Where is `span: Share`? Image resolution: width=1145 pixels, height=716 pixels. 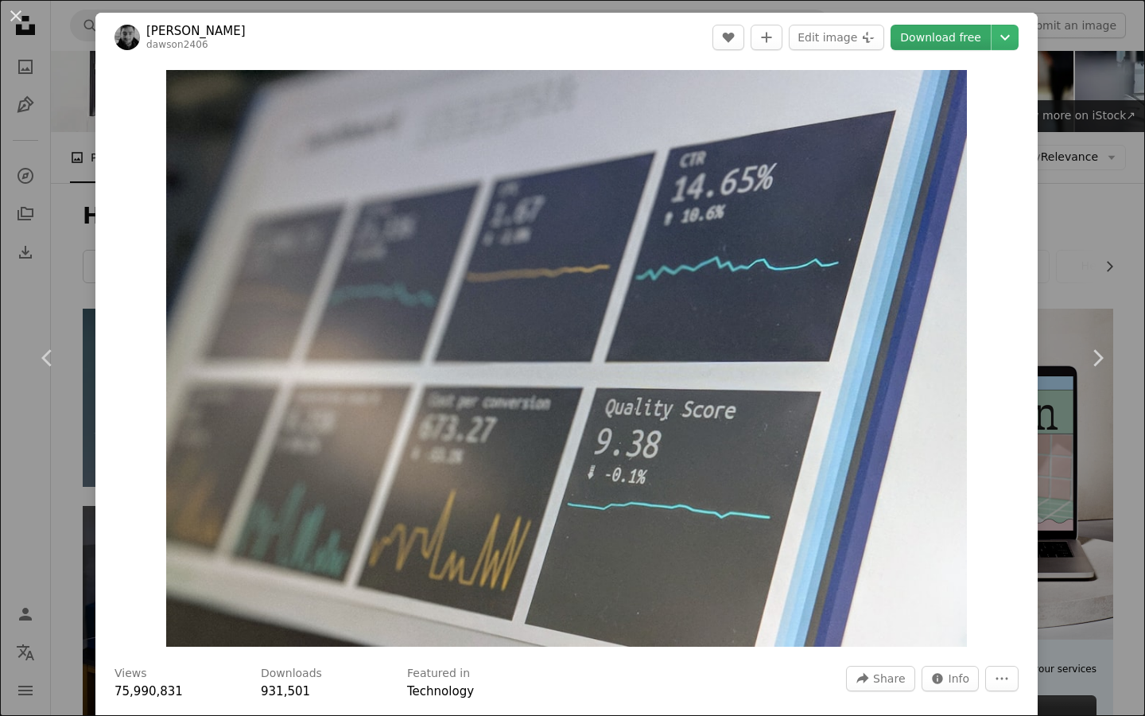
span: Share is located at coordinates (889, 678).